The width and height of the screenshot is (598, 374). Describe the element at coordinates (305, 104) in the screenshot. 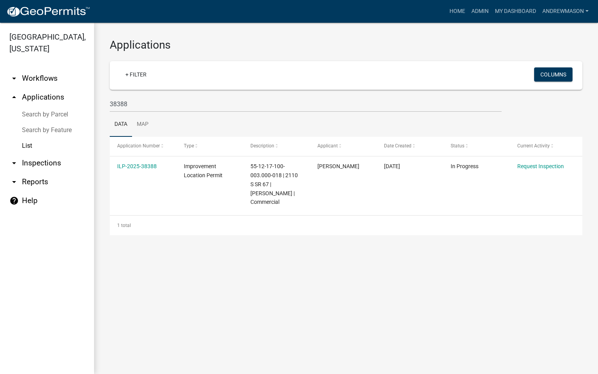

I see `input: Search for applications` at that location.